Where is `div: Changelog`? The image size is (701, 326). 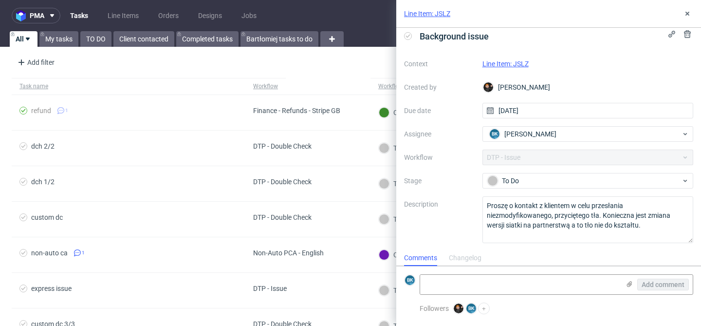
div: Changelog is located at coordinates (465, 258).